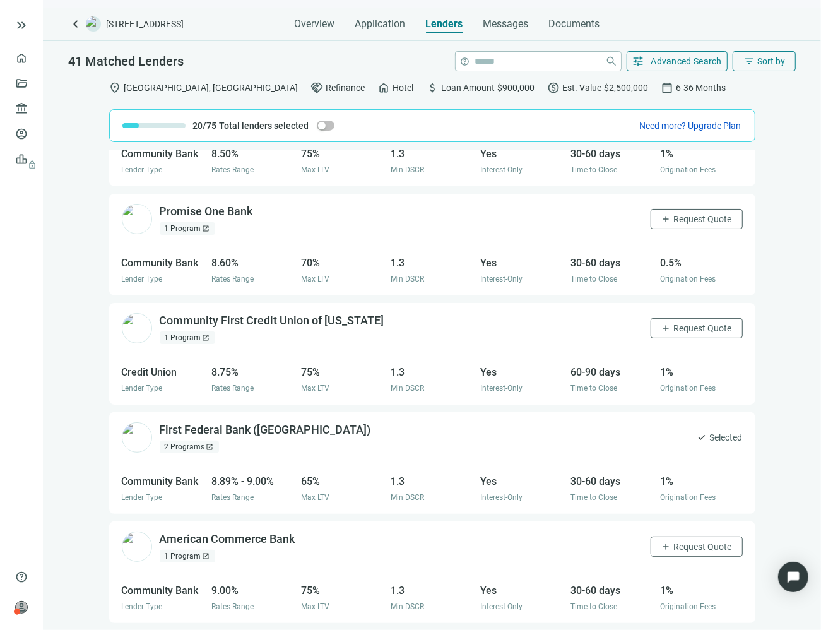 The width and height of the screenshot is (821, 630). What do you see at coordinates (667, 88) in the screenshot?
I see `span: calendar_today` at bounding box center [667, 88].